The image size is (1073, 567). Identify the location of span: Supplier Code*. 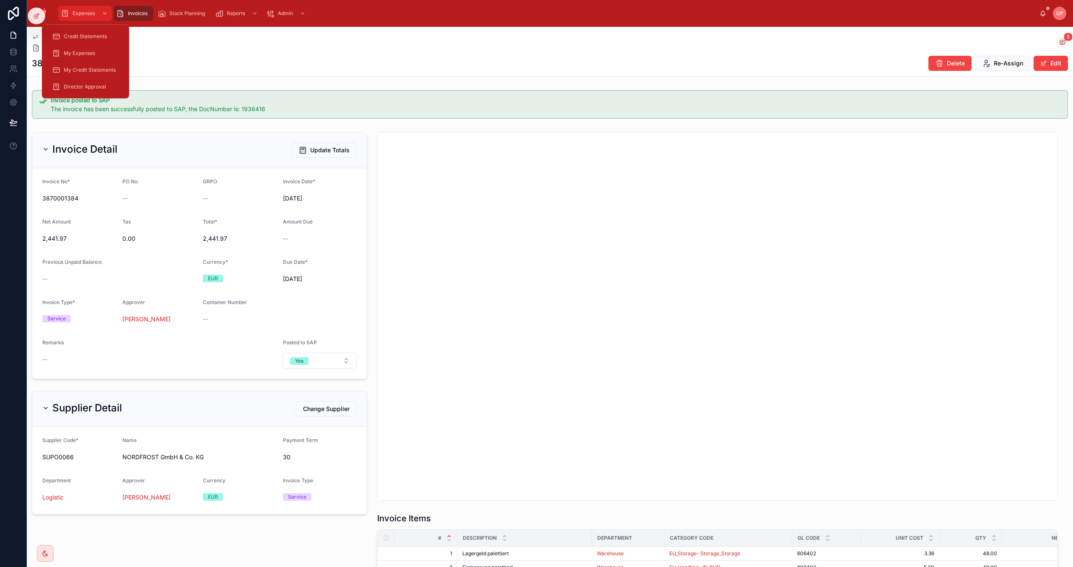
(60, 440).